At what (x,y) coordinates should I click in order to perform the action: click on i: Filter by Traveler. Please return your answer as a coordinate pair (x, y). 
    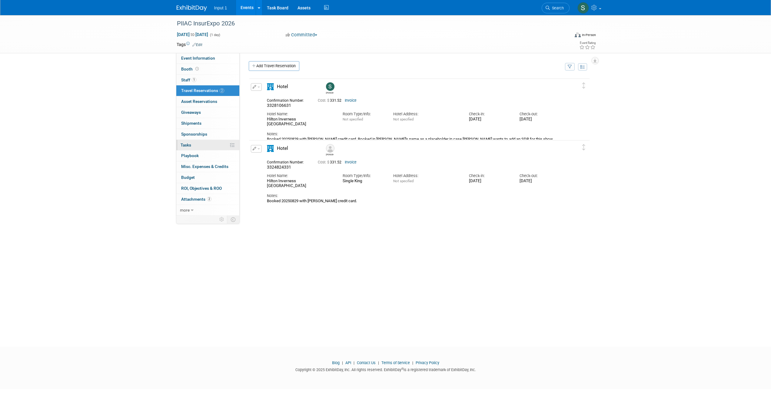
    Looking at the image, I should click on (570, 67).